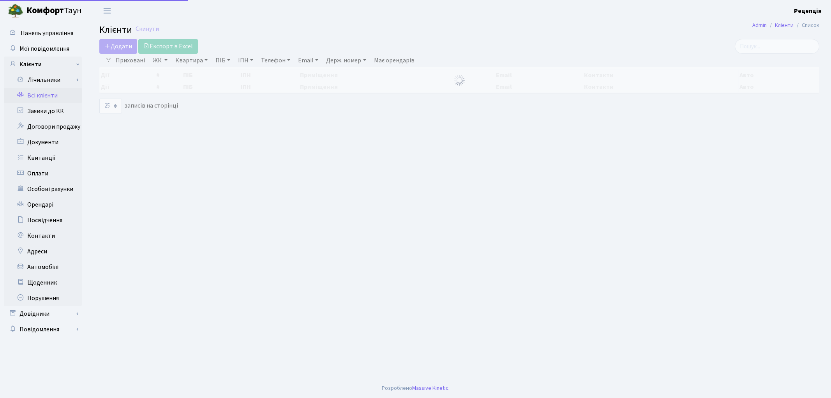  Describe the element at coordinates (43, 33) in the screenshot. I see `a: Панель управління` at that location.